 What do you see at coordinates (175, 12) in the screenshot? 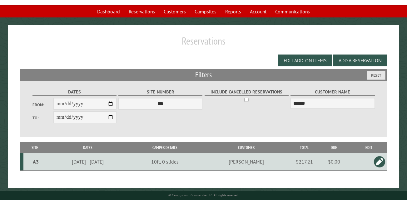
I see `a: Customers` at bounding box center [175, 12].